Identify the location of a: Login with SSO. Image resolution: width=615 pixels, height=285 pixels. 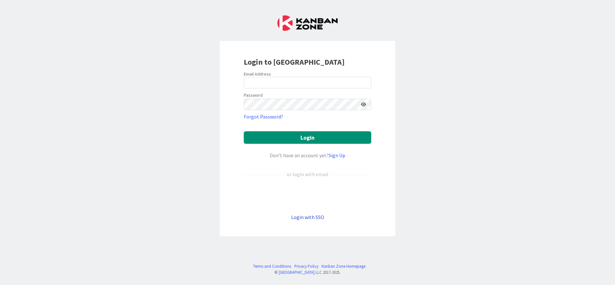
(308, 217).